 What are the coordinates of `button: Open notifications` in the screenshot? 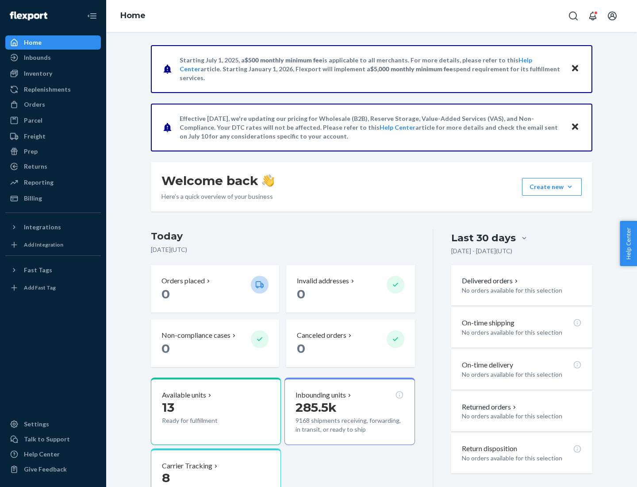 It's located at (593, 16).